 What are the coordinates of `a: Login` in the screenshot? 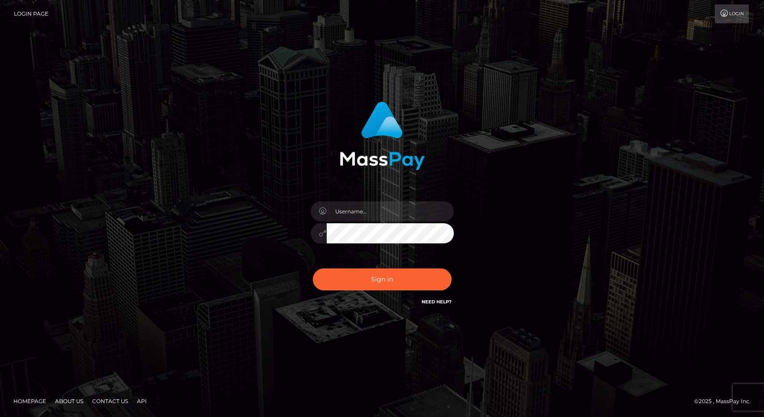 It's located at (732, 14).